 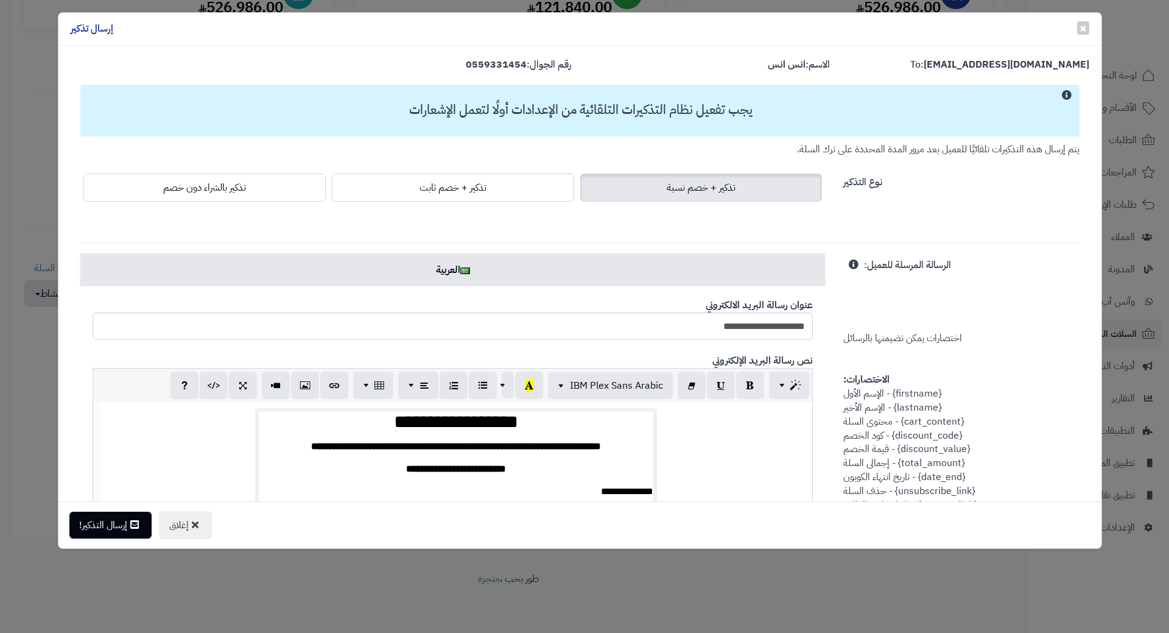 What do you see at coordinates (701, 188) in the screenshot?
I see `span: تذكير + خصم نسبة` at bounding box center [701, 188].